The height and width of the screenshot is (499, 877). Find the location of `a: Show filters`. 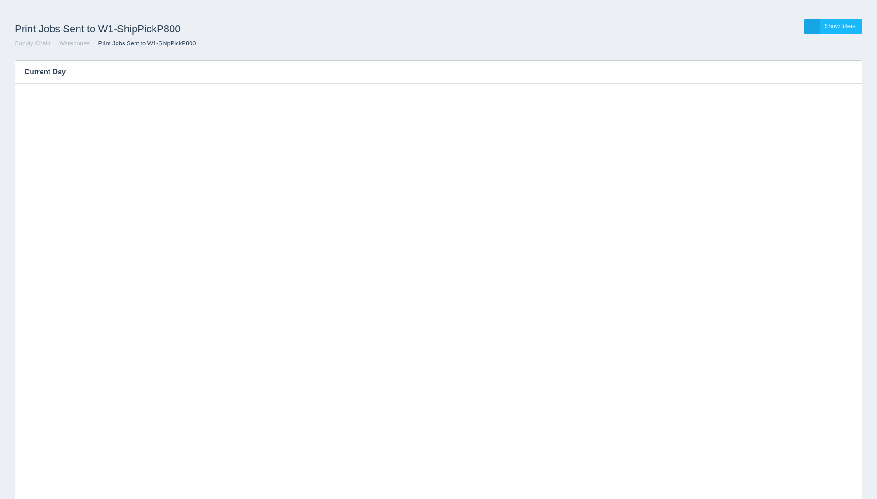

a: Show filters is located at coordinates (833, 26).